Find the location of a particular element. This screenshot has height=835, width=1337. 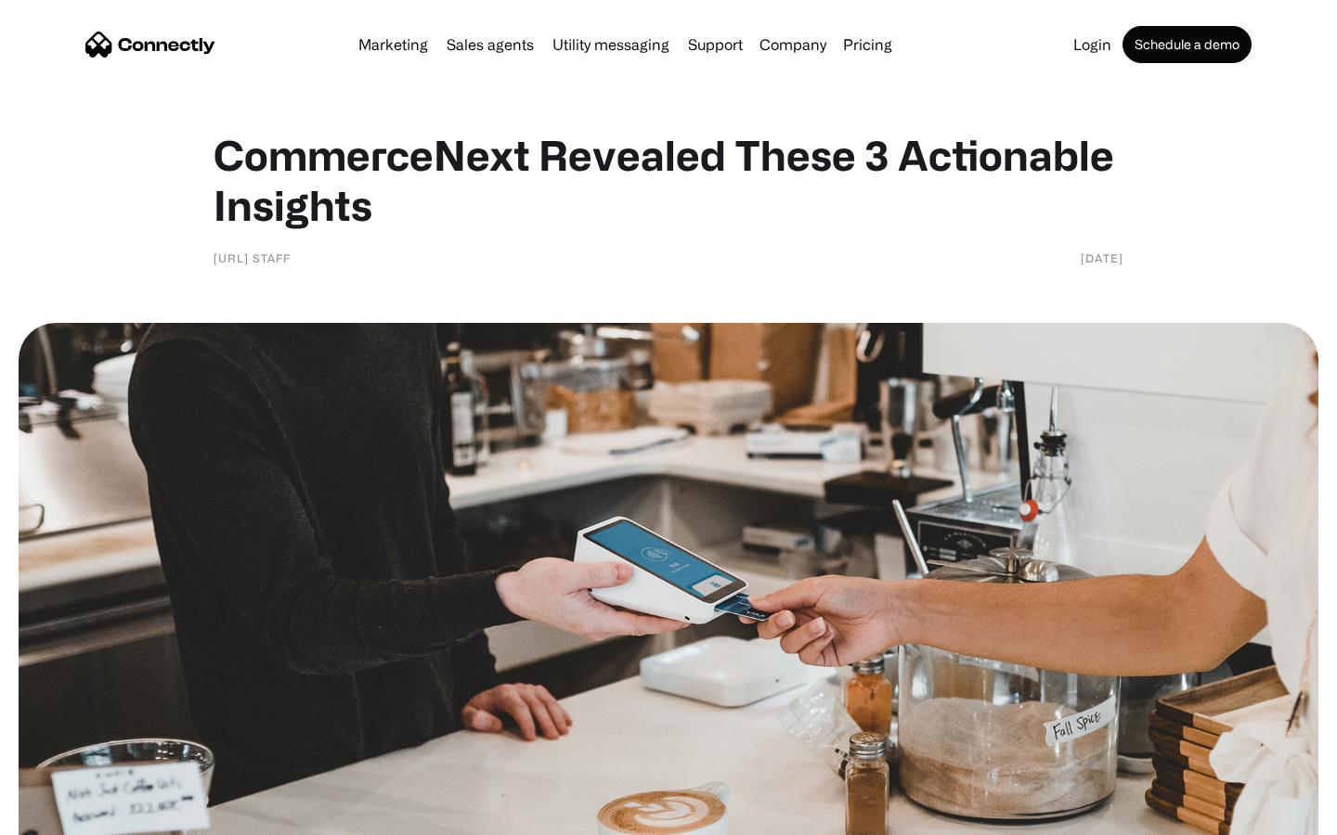

a: Login is located at coordinates (1092, 45).